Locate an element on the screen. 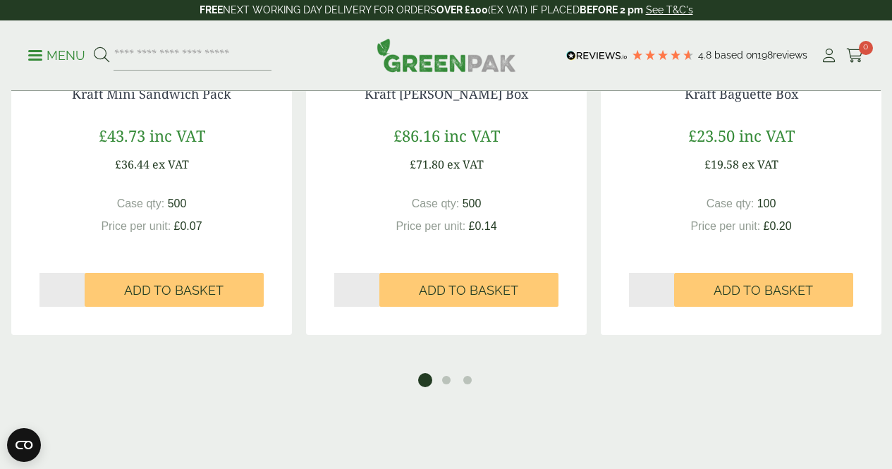  i: Cart is located at coordinates (854, 56).